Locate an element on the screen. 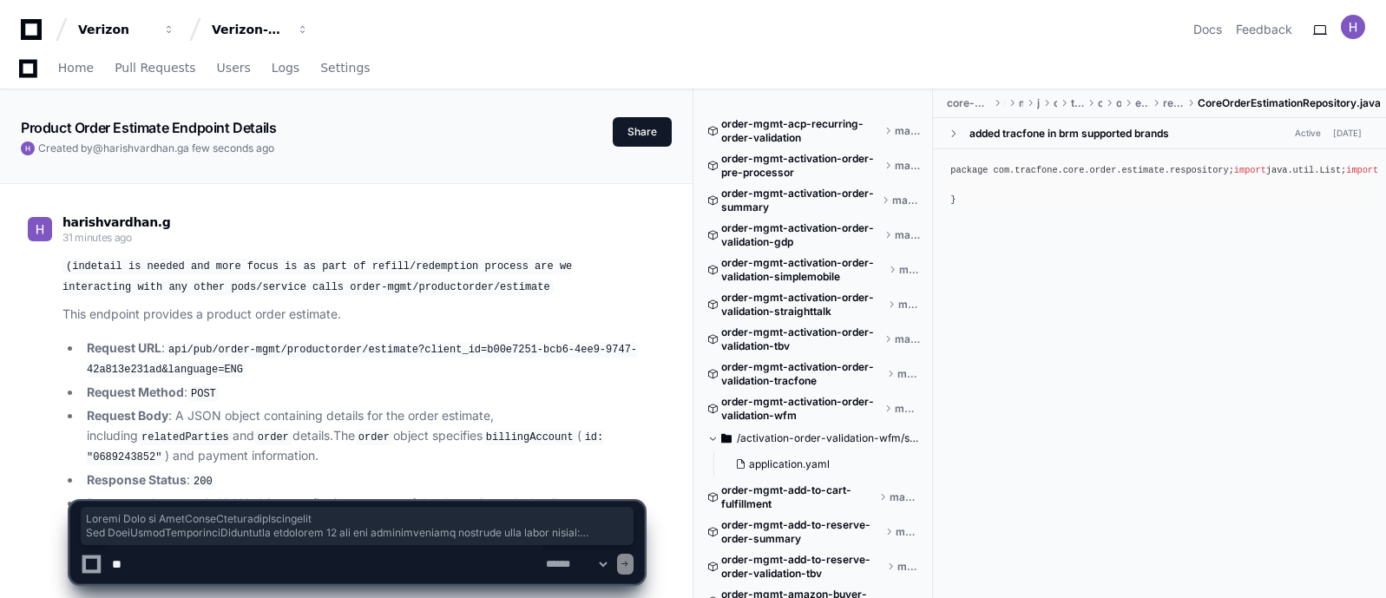 The height and width of the screenshot is (598, 1386). span: core is located at coordinates (1099, 103).